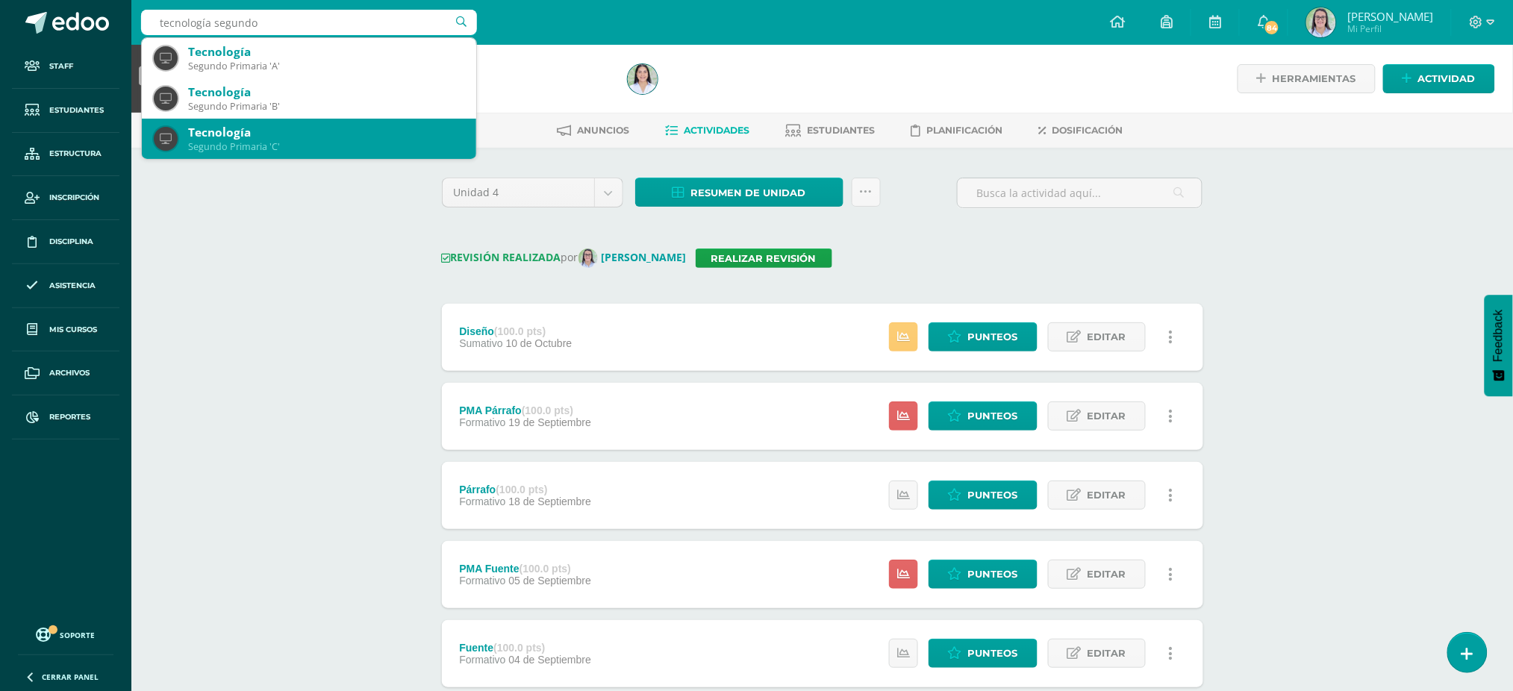 The height and width of the screenshot is (691, 1513). What do you see at coordinates (481, 343) in the screenshot?
I see `span: Sumativo` at bounding box center [481, 343].